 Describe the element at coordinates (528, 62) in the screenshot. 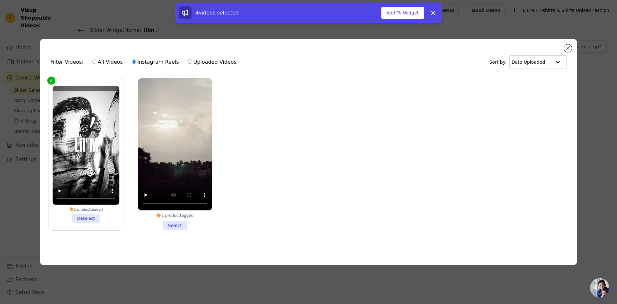

I see `div: Sort by:` at that location.